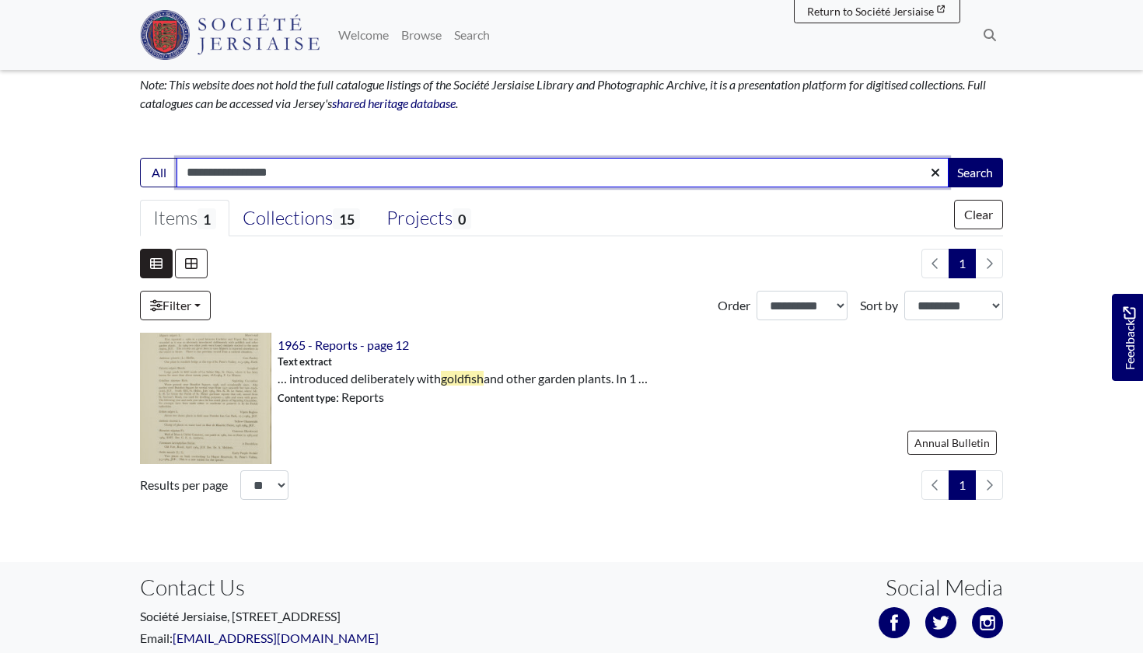 Image resolution: width=1143 pixels, height=653 pixels. I want to click on a: Société Jersiaise logo, so click(229, 35).